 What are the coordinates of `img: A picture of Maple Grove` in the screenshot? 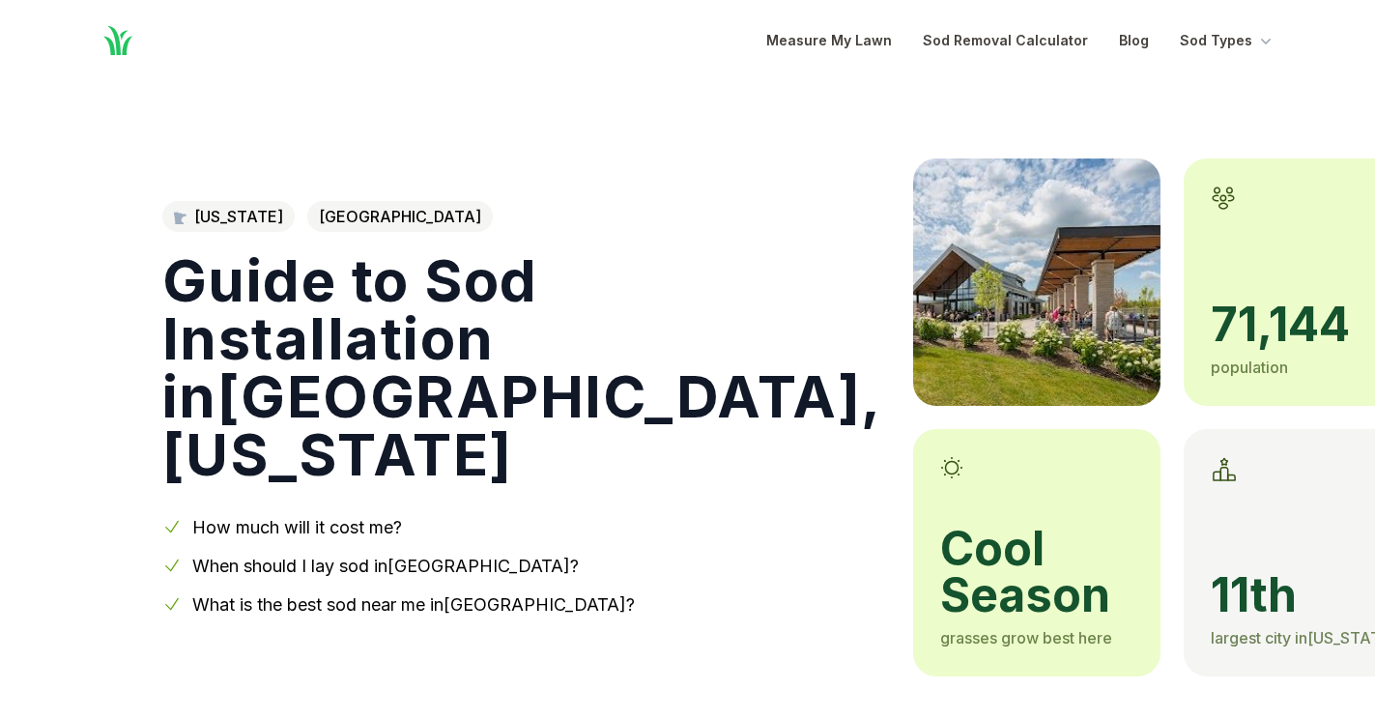 It's located at (1037, 282).